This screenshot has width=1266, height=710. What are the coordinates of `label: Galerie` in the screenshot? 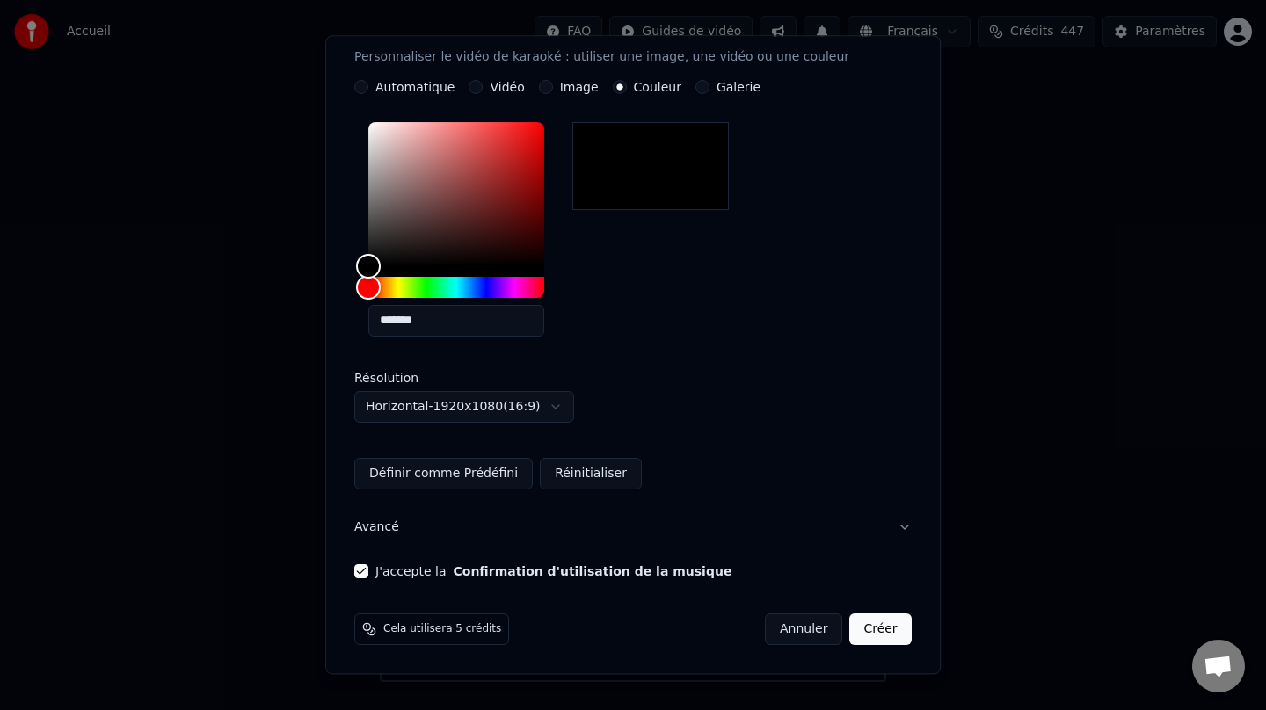 It's located at (738, 87).